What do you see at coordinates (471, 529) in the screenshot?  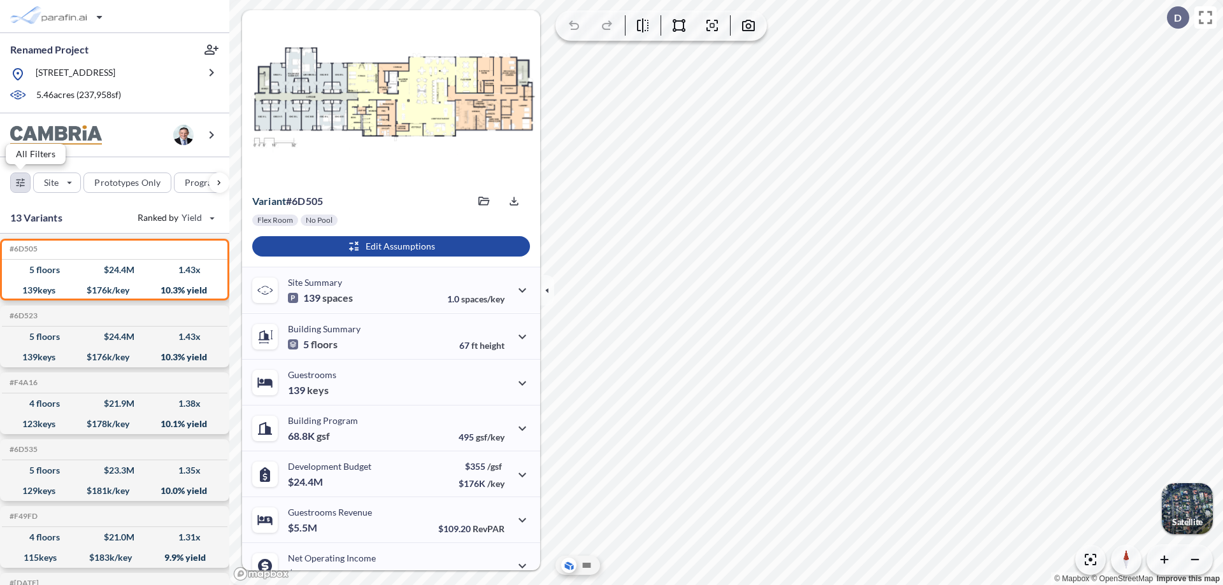 I see `p: $109.20` at bounding box center [471, 529].